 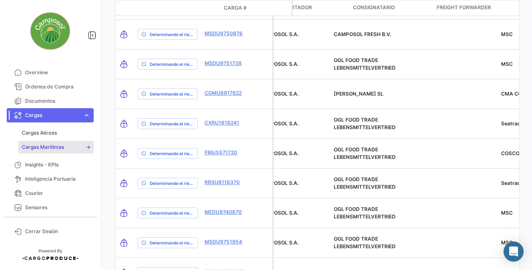 I want to click on span: Cargas Aéreas, so click(x=39, y=133).